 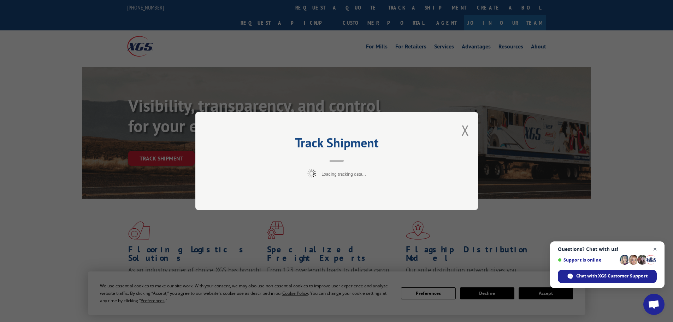 What do you see at coordinates (588, 260) in the screenshot?
I see `span: Support is online` at bounding box center [588, 260].